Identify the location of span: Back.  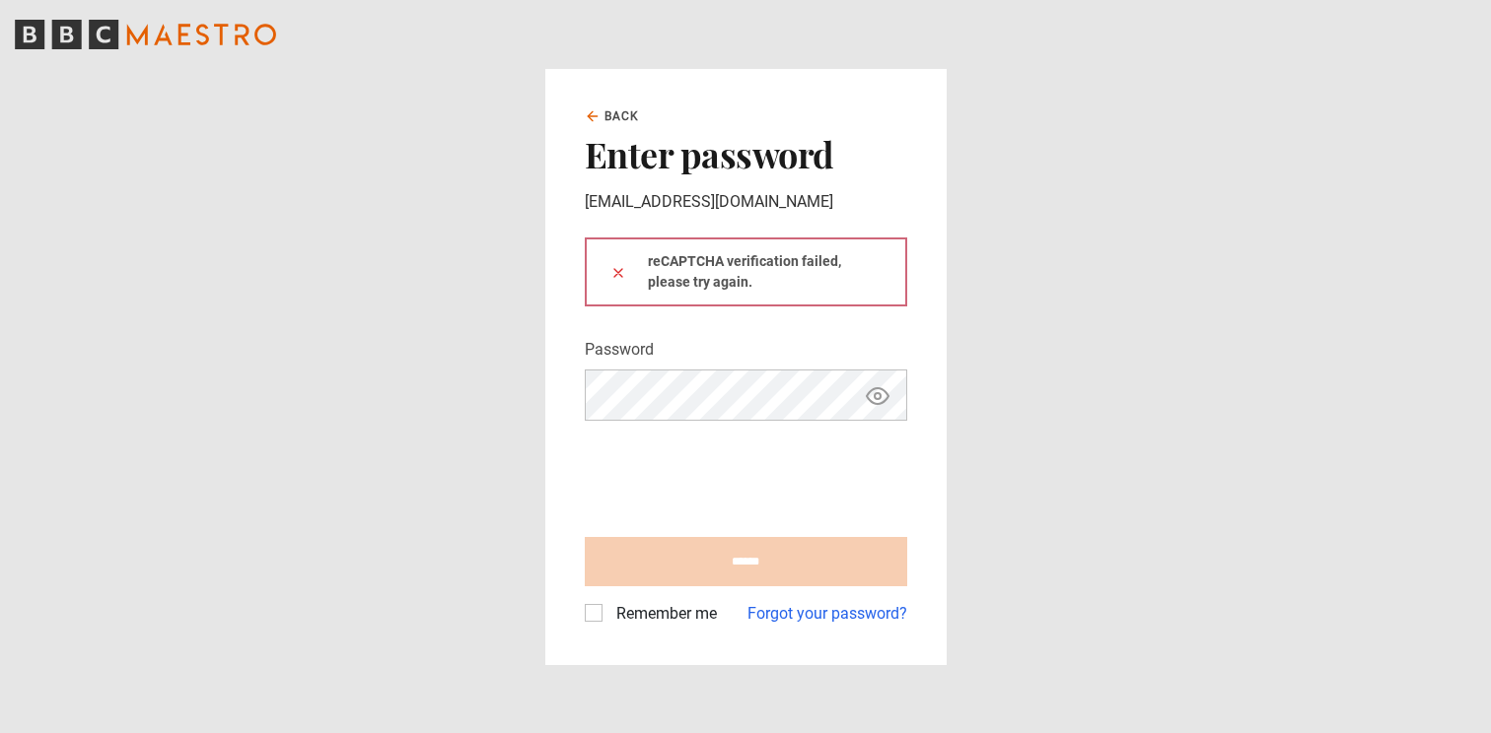
(622, 116).